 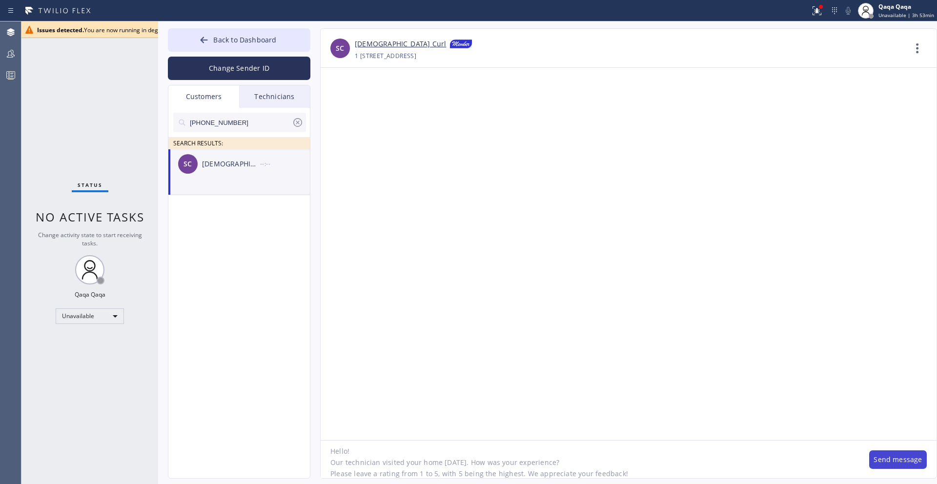 I want to click on span: Change activity state to start receiving tasks., so click(x=90, y=239).